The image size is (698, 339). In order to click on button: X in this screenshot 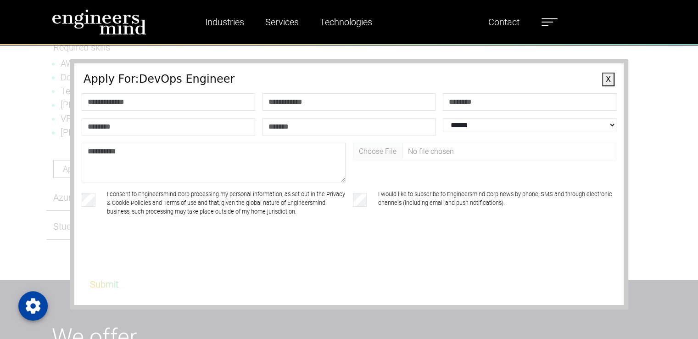, I will do `click(608, 79)`.